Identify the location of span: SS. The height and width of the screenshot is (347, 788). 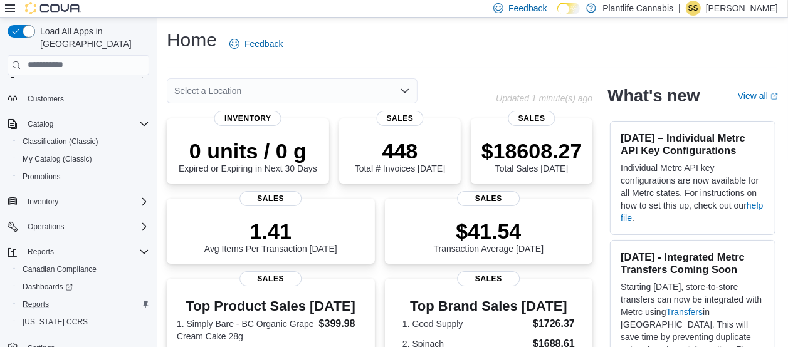
(693, 8).